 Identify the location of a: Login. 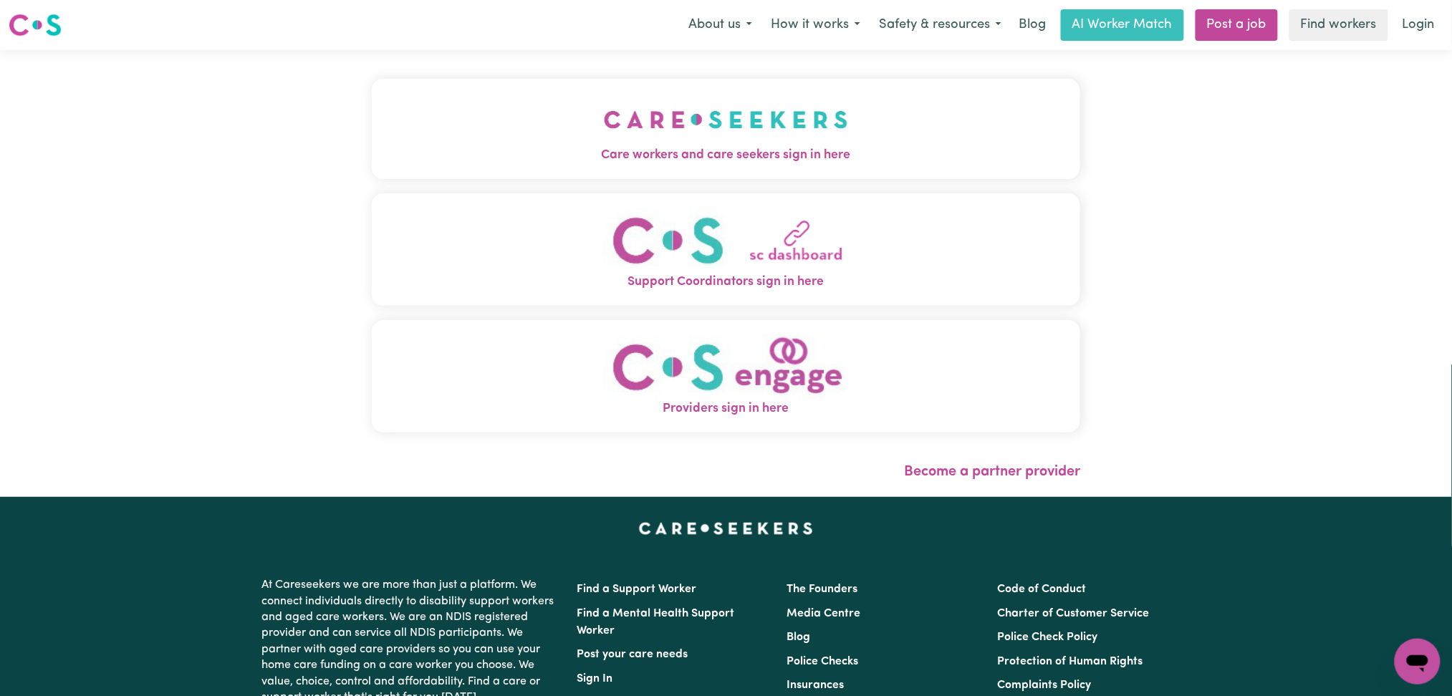
(1418, 25).